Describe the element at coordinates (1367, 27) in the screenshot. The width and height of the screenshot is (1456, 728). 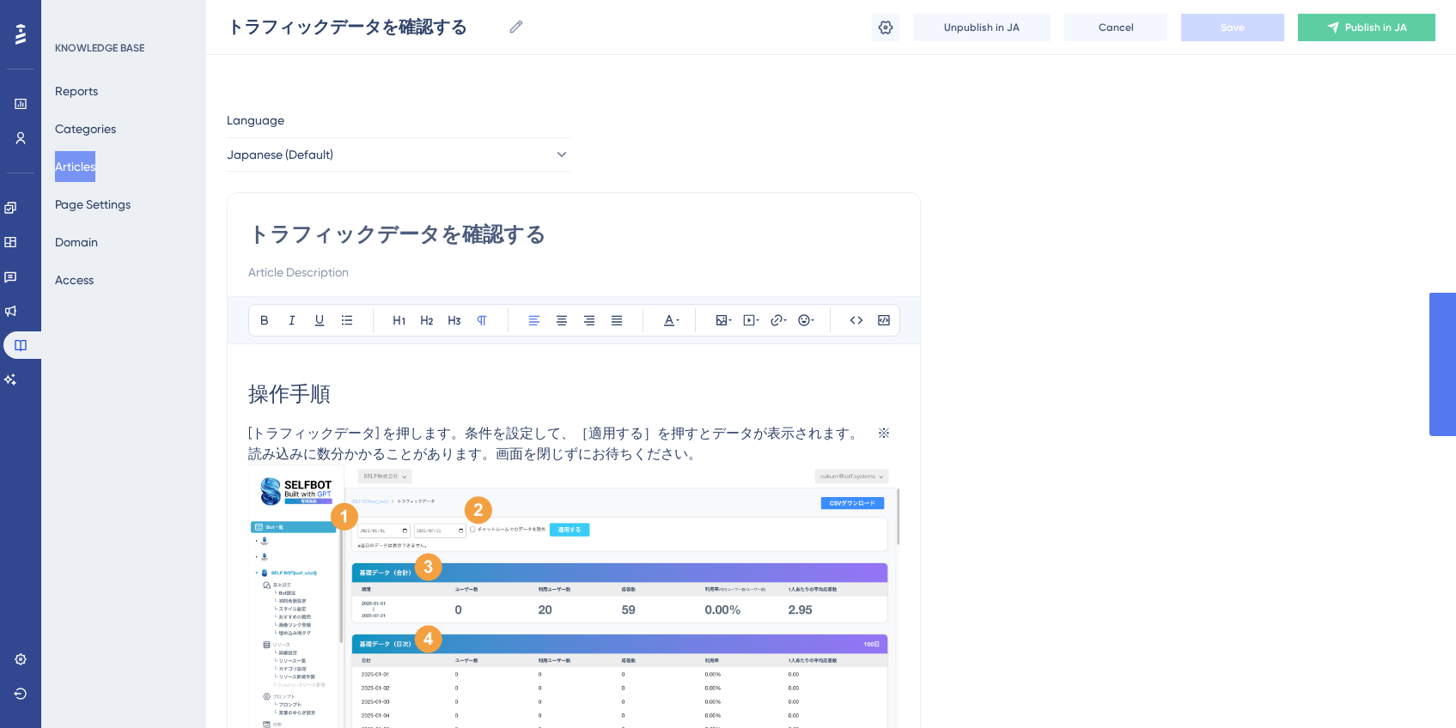
I see `button: Publish in JA` at that location.